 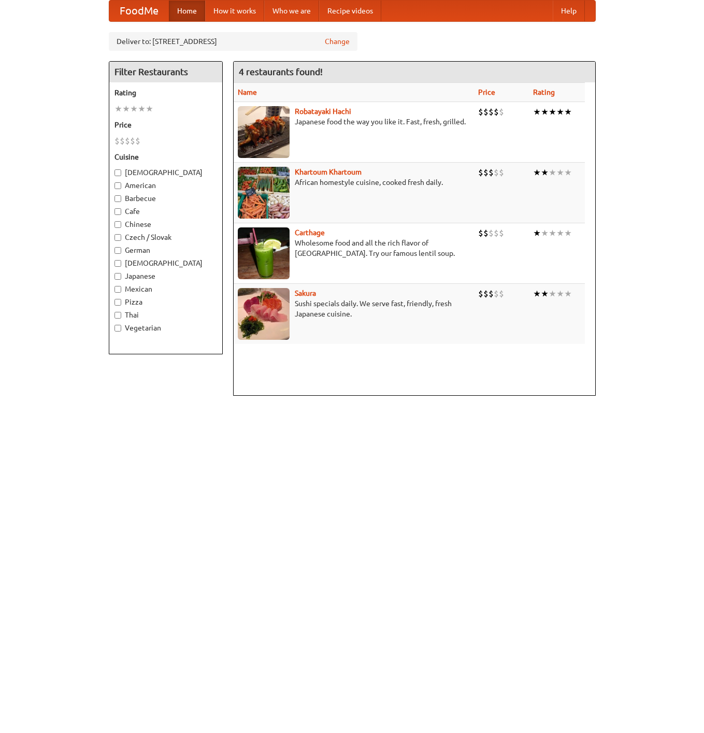 I want to click on a: Who we are, so click(x=291, y=11).